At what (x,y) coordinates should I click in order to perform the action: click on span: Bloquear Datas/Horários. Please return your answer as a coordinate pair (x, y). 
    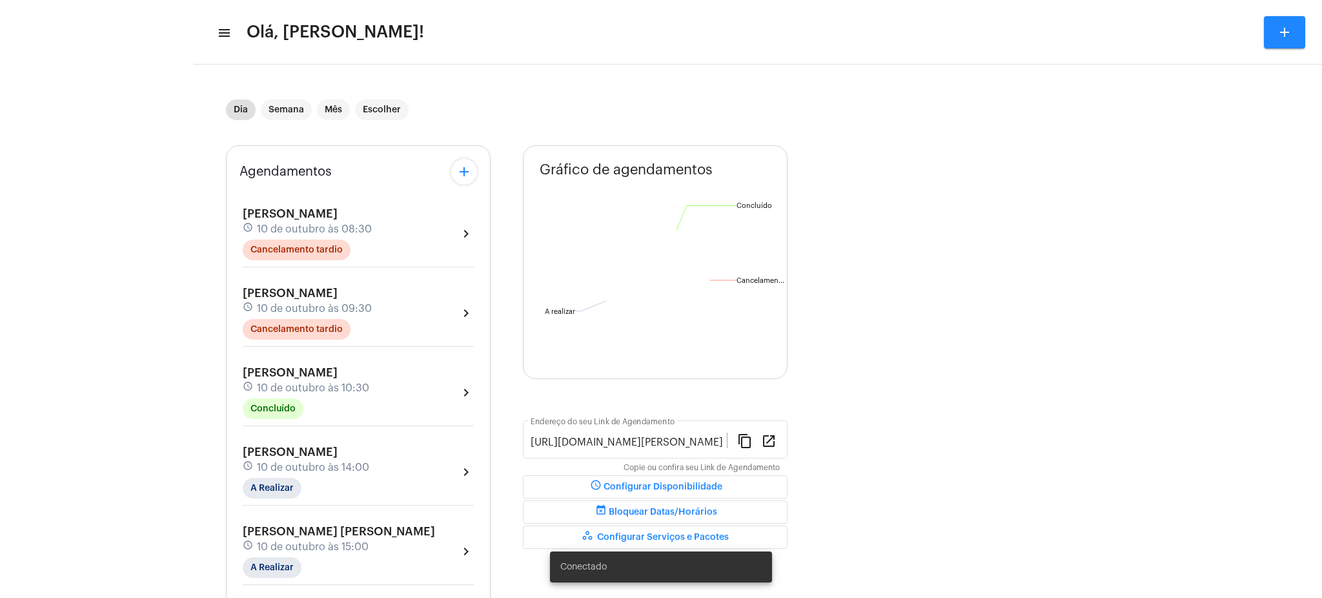
    Looking at the image, I should click on (655, 512).